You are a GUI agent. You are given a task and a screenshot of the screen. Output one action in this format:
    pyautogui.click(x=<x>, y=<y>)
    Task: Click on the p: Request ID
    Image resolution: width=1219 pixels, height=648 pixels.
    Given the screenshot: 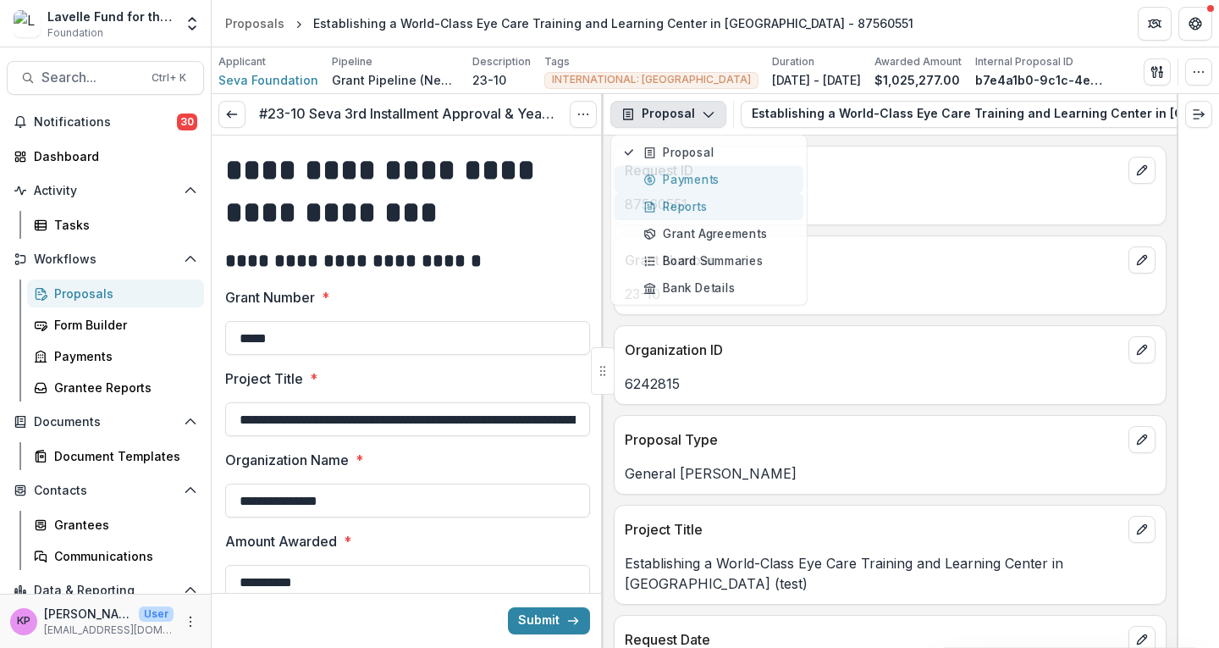 What is the action you would take?
    pyautogui.click(x=873, y=170)
    